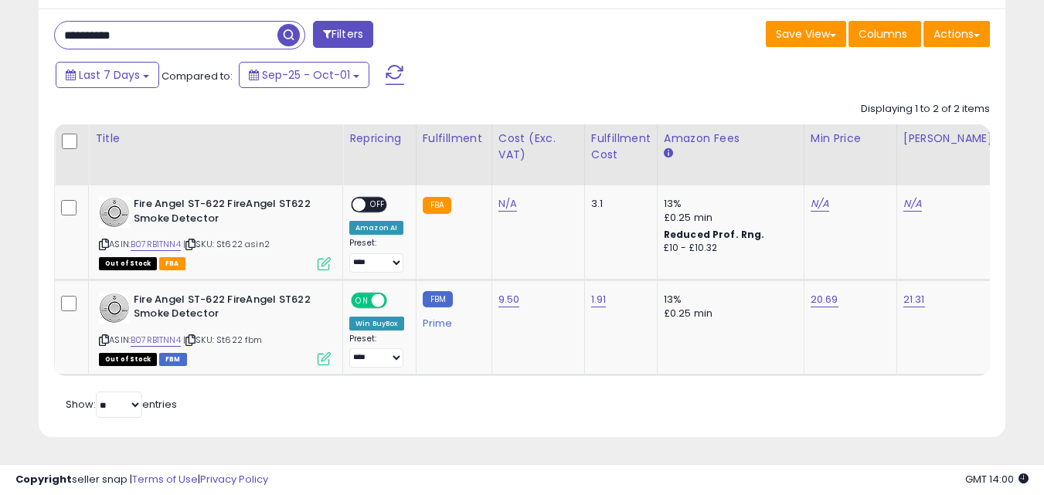 The width and height of the screenshot is (1044, 495). What do you see at coordinates (882, 34) in the screenshot?
I see `span: Columns` at bounding box center [882, 34].